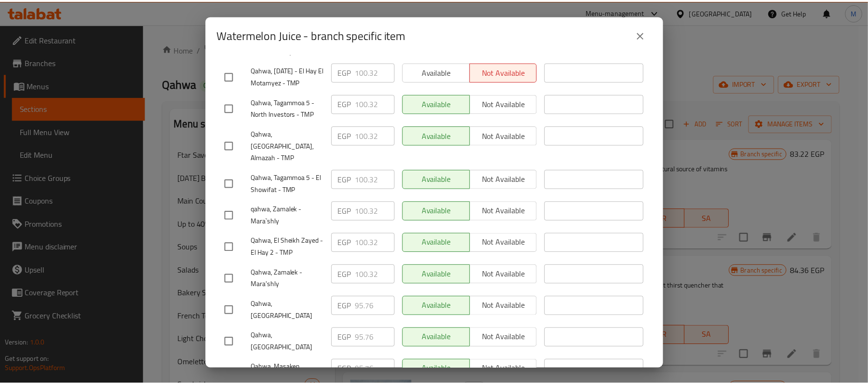  Describe the element at coordinates (315, 35) in the screenshot. I see `h2: Watermelon Juice - branch specific item` at that location.